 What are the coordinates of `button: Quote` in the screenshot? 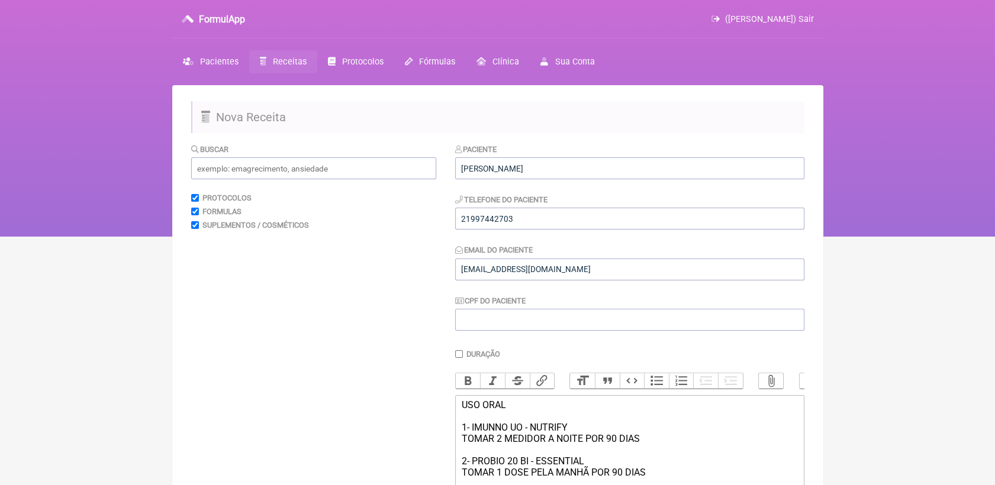 It's located at (607, 381).